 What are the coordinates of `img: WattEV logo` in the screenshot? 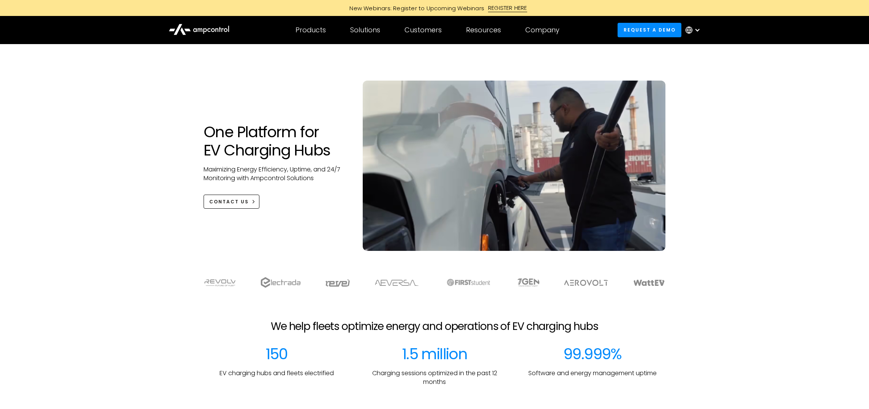 It's located at (649, 282).